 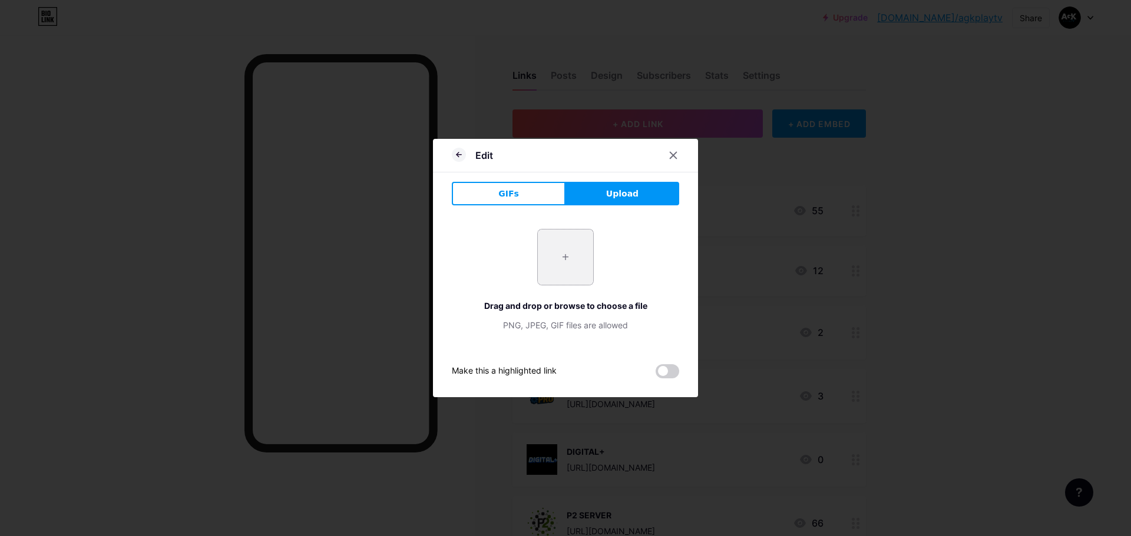 I want to click on div: Drag and drop or browse to choose a file, so click(x=565, y=306).